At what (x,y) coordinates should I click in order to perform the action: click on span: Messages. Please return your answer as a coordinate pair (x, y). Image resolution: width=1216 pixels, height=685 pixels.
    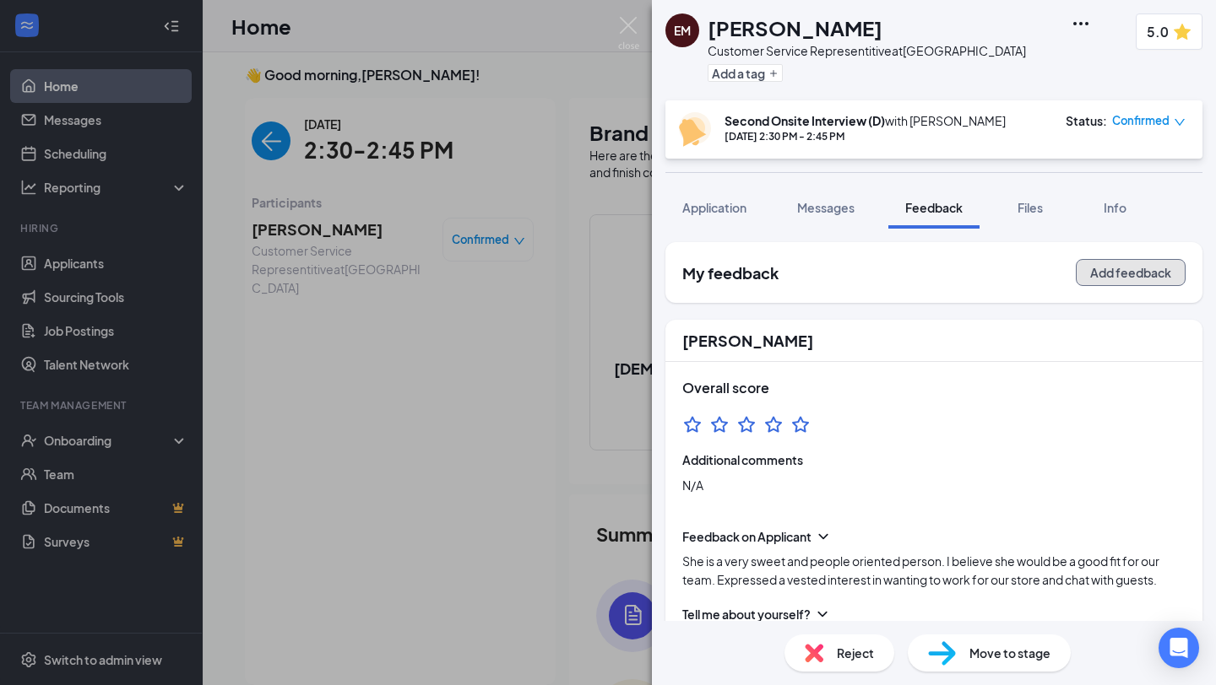
    Looking at the image, I should click on (826, 208).